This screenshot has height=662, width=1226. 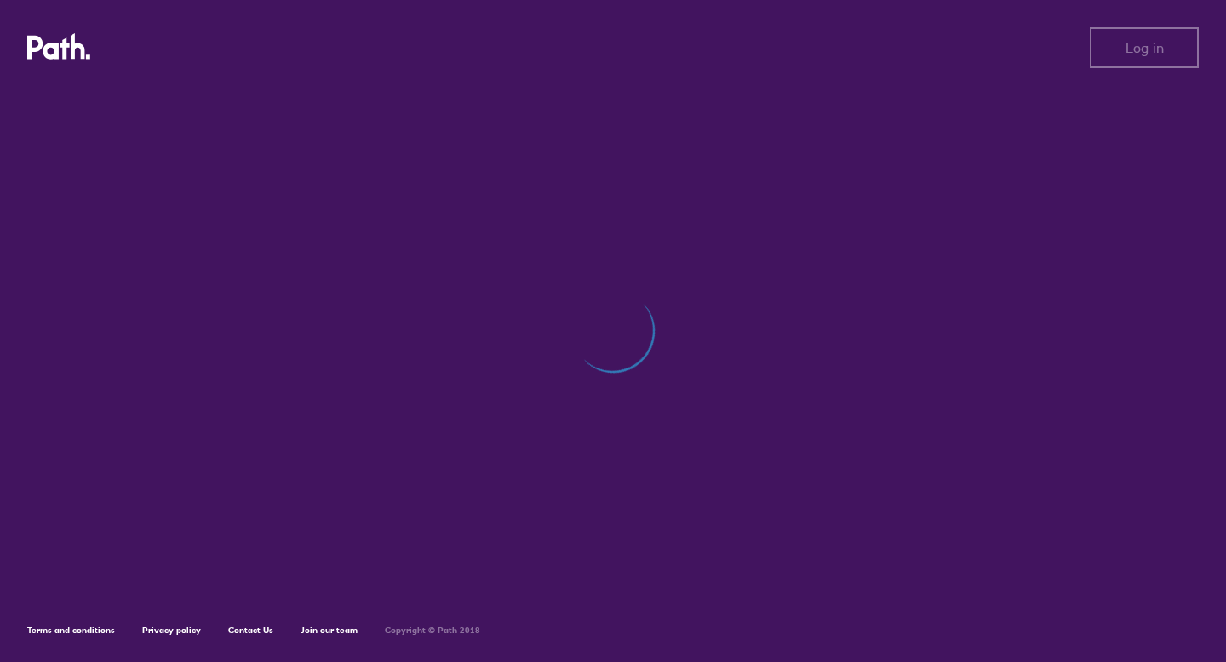 I want to click on a: Terms and conditions, so click(x=71, y=630).